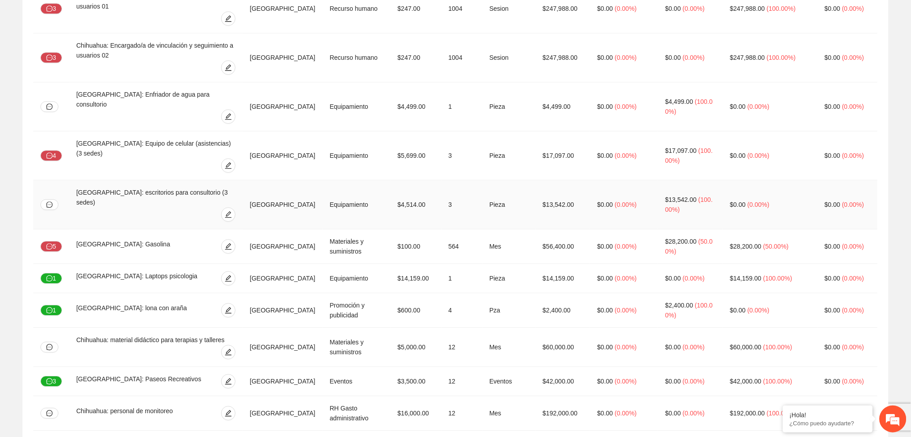 The width and height of the screenshot is (911, 437). I want to click on td: $247,988.00, so click(563, 58).